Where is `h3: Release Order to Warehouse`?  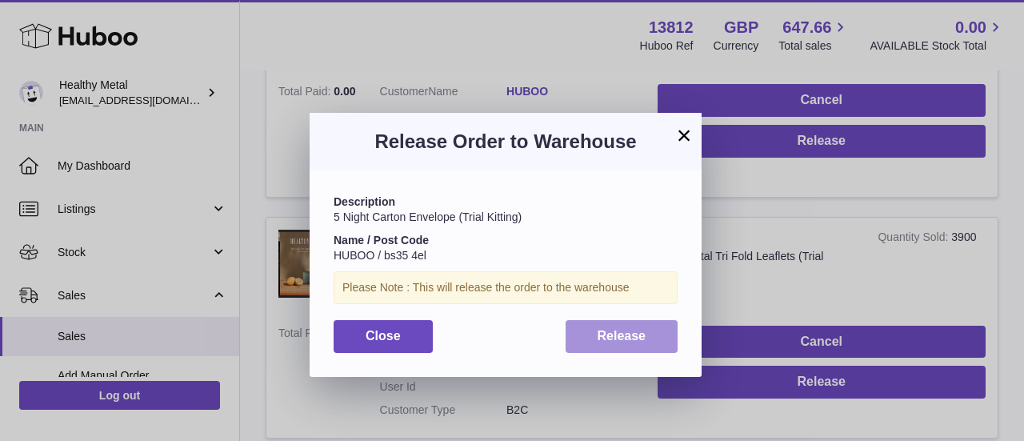
h3: Release Order to Warehouse is located at coordinates (506, 142).